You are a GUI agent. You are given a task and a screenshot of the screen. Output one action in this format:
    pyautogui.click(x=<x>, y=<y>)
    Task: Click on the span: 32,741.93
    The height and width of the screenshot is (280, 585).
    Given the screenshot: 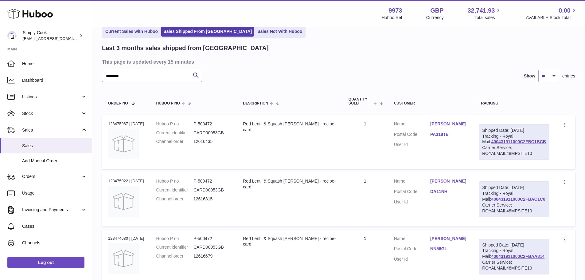 What is the action you would take?
    pyautogui.click(x=481, y=10)
    